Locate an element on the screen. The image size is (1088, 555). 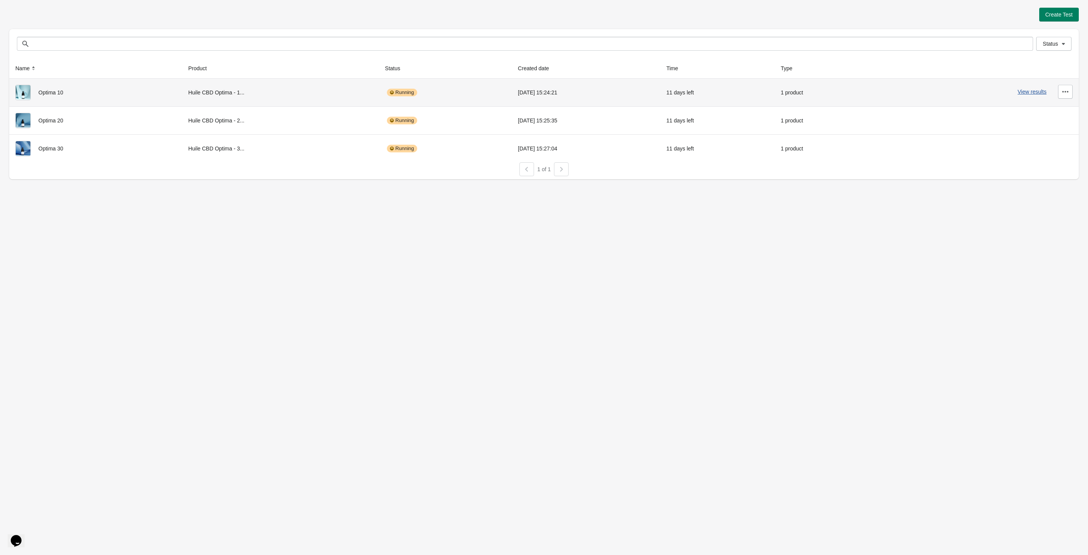
span: Optima 20 is located at coordinates (51, 121).